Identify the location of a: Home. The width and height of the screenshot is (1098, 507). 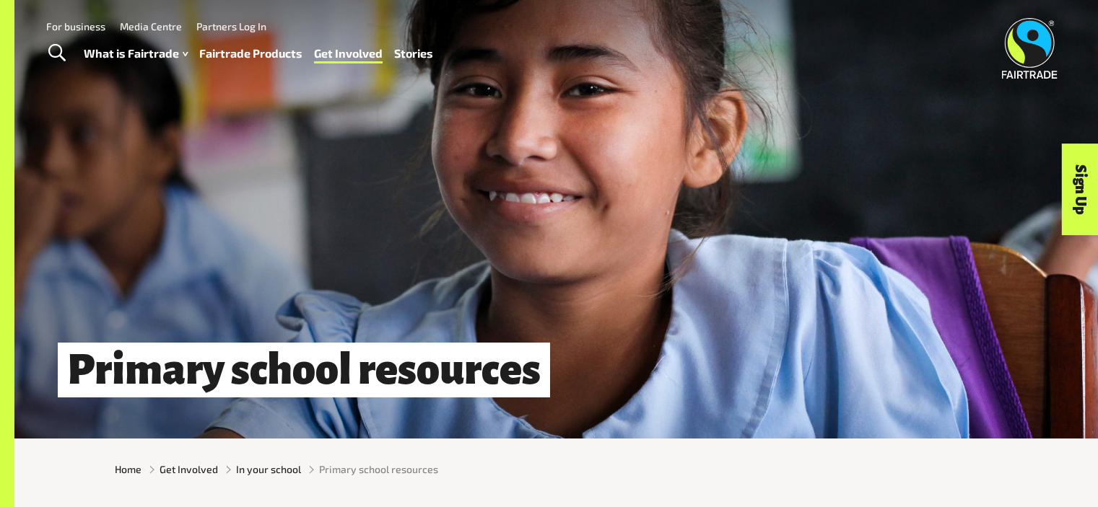
(128, 469).